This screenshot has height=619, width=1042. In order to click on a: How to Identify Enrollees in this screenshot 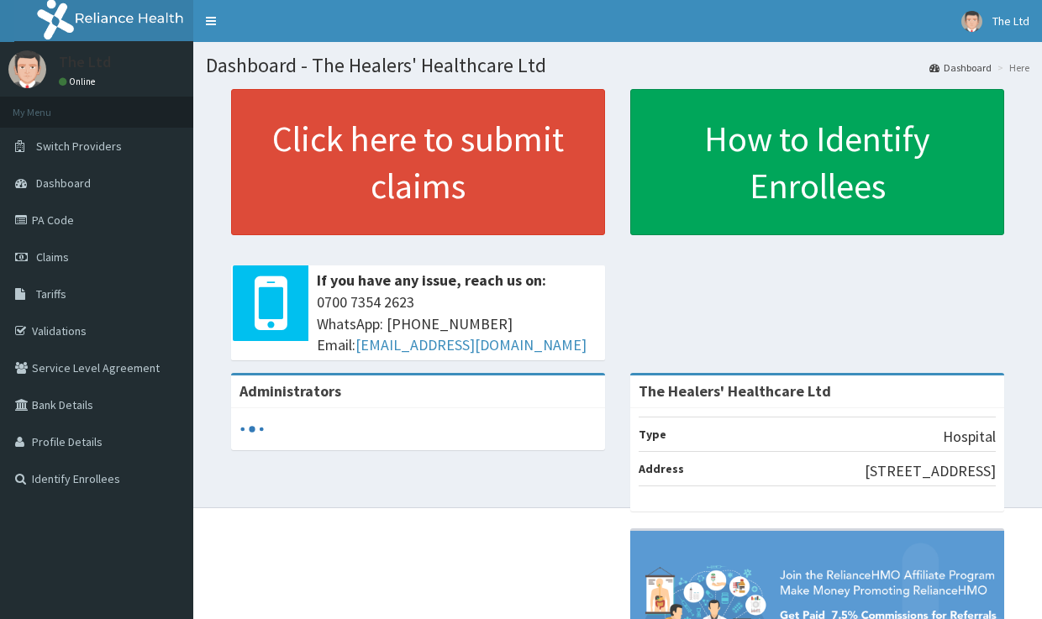, I will do `click(817, 162)`.